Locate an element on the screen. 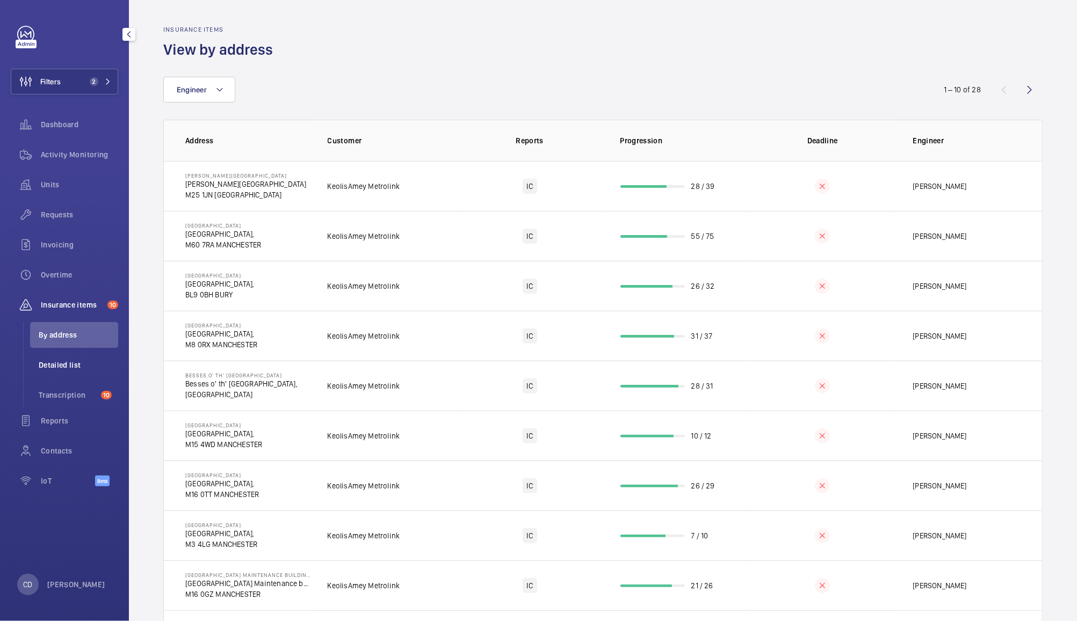 This screenshot has width=1077, height=621. p: Deadline is located at coordinates (822, 141).